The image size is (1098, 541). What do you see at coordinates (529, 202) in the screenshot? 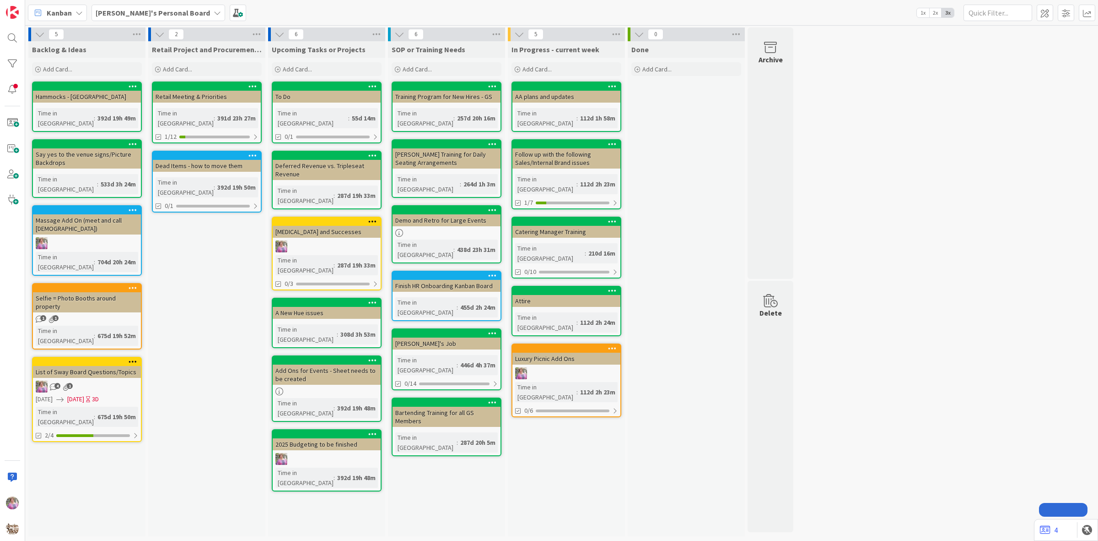
I see `span: 1/7` at bounding box center [529, 202].